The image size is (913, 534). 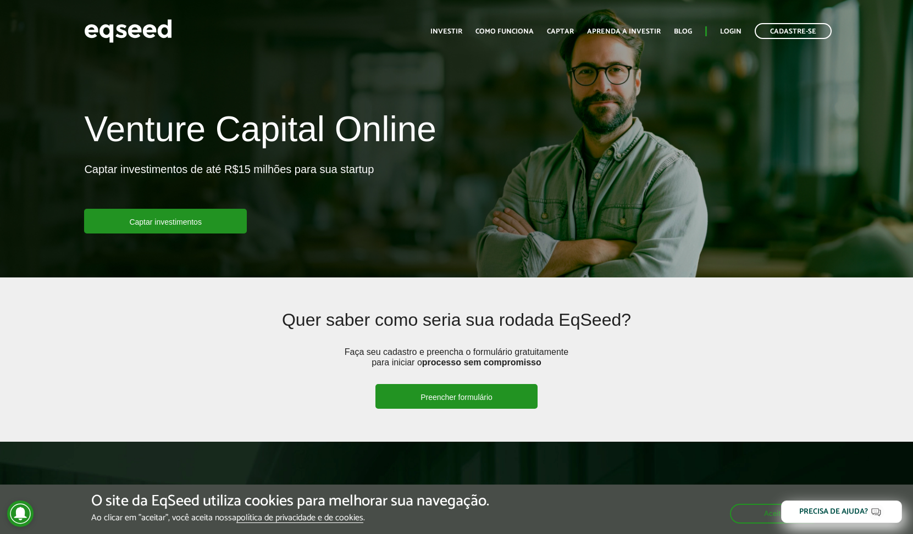 I want to click on h1: Venture Capital Online, so click(x=260, y=132).